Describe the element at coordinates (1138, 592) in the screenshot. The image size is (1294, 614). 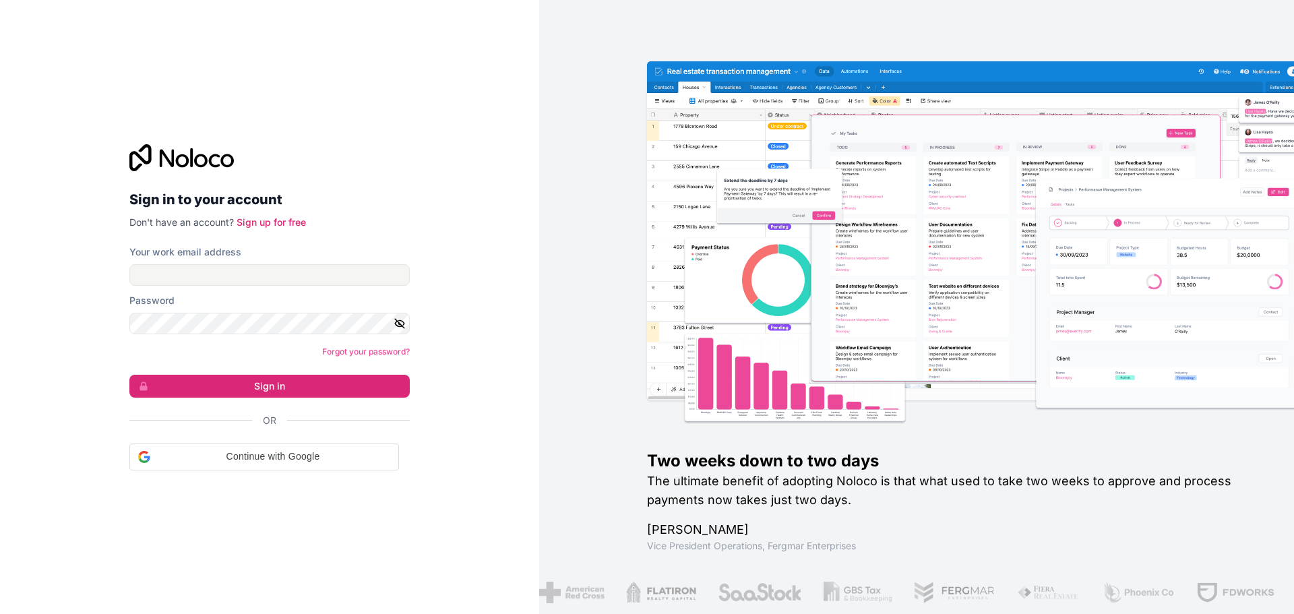
I see `img: /assets/phoenix-BREaitsQ.png` at that location.